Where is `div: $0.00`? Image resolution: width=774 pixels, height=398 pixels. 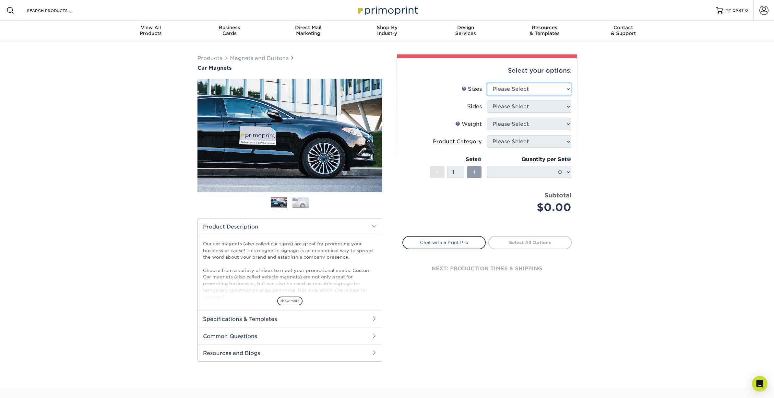 div: $0.00 is located at coordinates (532, 208).